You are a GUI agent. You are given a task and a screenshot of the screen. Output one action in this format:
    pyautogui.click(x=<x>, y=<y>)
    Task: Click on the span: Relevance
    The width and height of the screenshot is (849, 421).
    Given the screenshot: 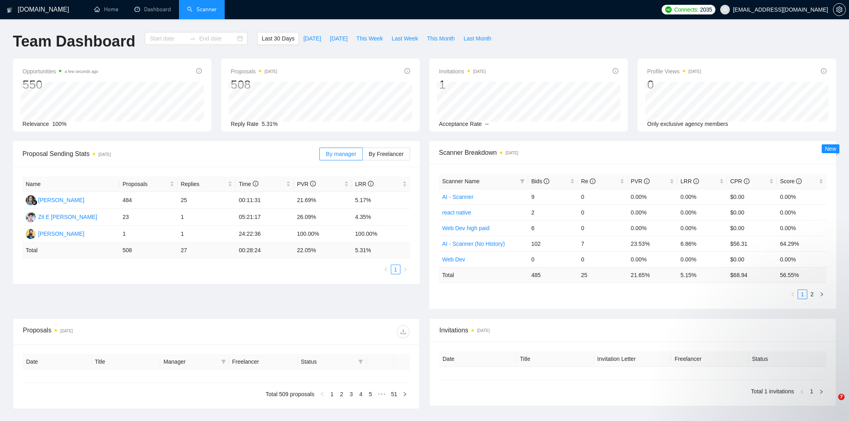 What is the action you would take?
    pyautogui.click(x=36, y=124)
    